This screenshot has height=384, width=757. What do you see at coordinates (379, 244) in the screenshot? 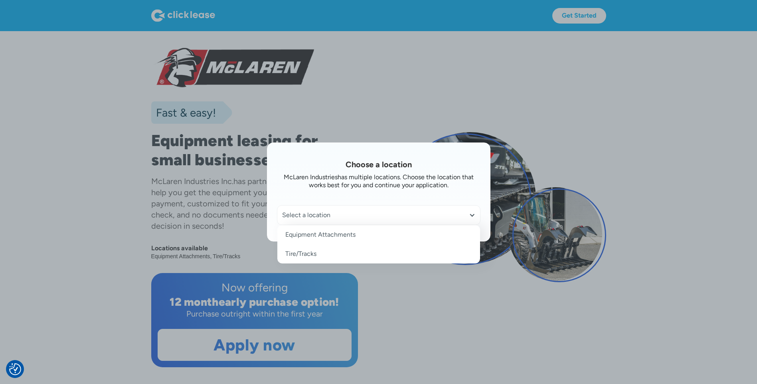
I see `nav: Select a location` at bounding box center [379, 244].